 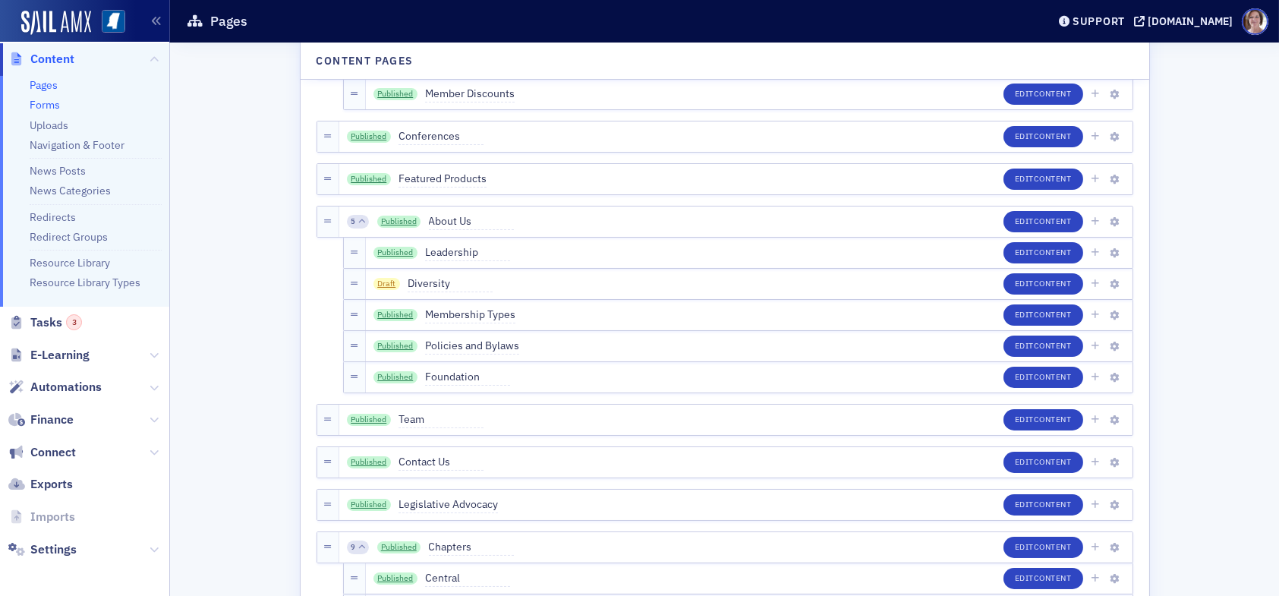 I want to click on span: Team, so click(x=441, y=420).